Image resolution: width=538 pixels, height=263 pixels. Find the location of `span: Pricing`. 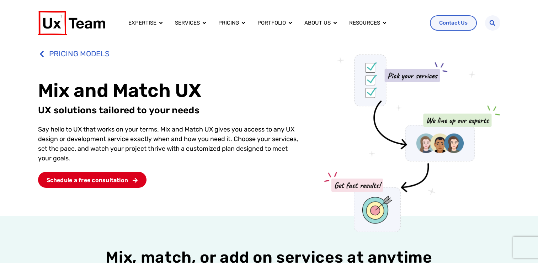

span: Pricing is located at coordinates (229, 23).